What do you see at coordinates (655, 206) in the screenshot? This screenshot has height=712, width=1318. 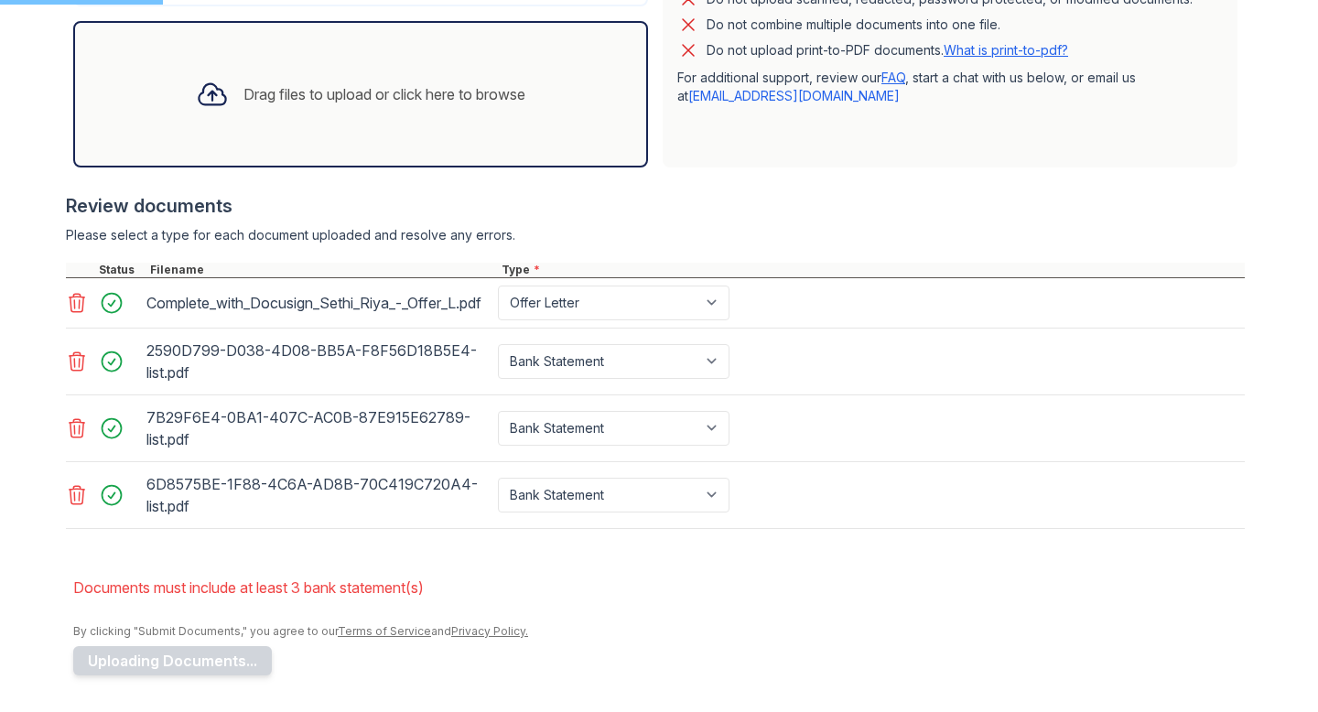 I see `div: Review documents` at bounding box center [655, 206].